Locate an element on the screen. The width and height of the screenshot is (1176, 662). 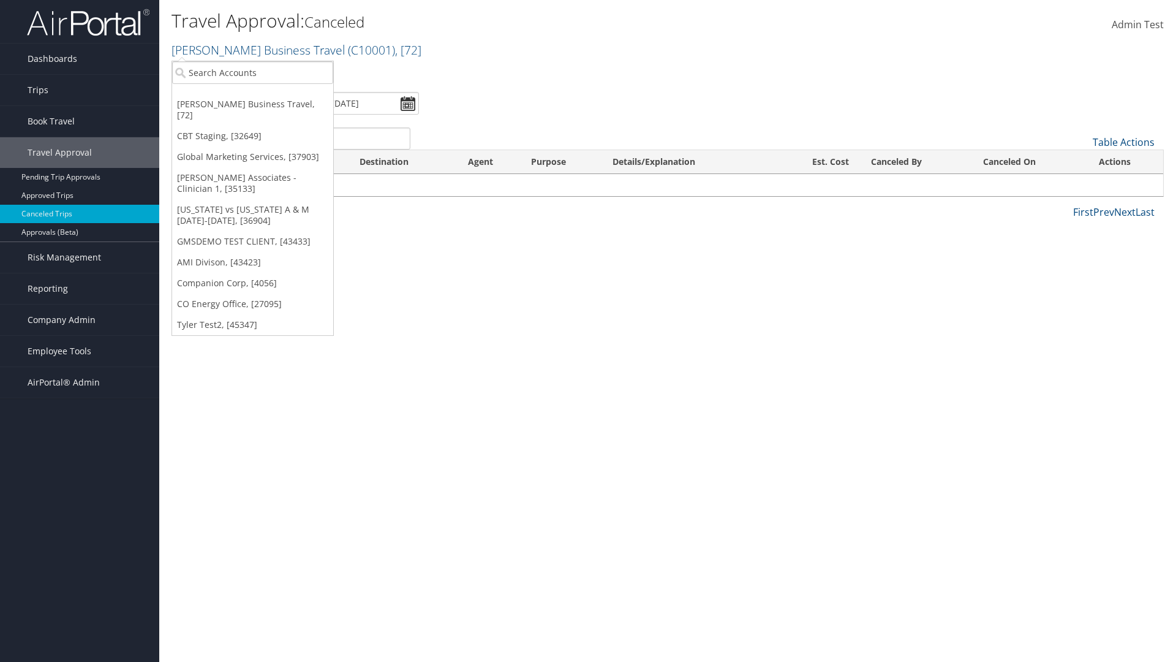
th: Destination: activate to sort column ascending is located at coordinates (403, 162).